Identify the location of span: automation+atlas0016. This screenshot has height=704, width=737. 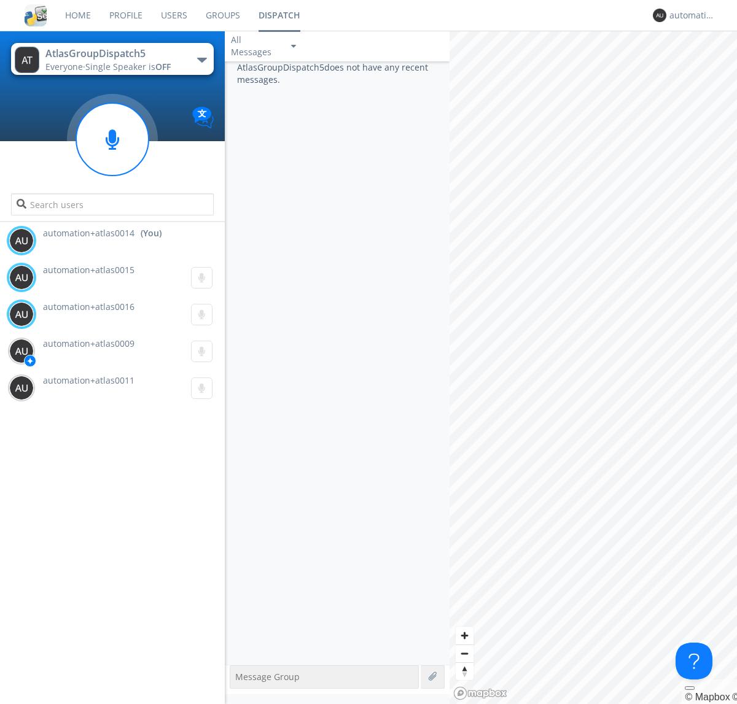
(88, 306).